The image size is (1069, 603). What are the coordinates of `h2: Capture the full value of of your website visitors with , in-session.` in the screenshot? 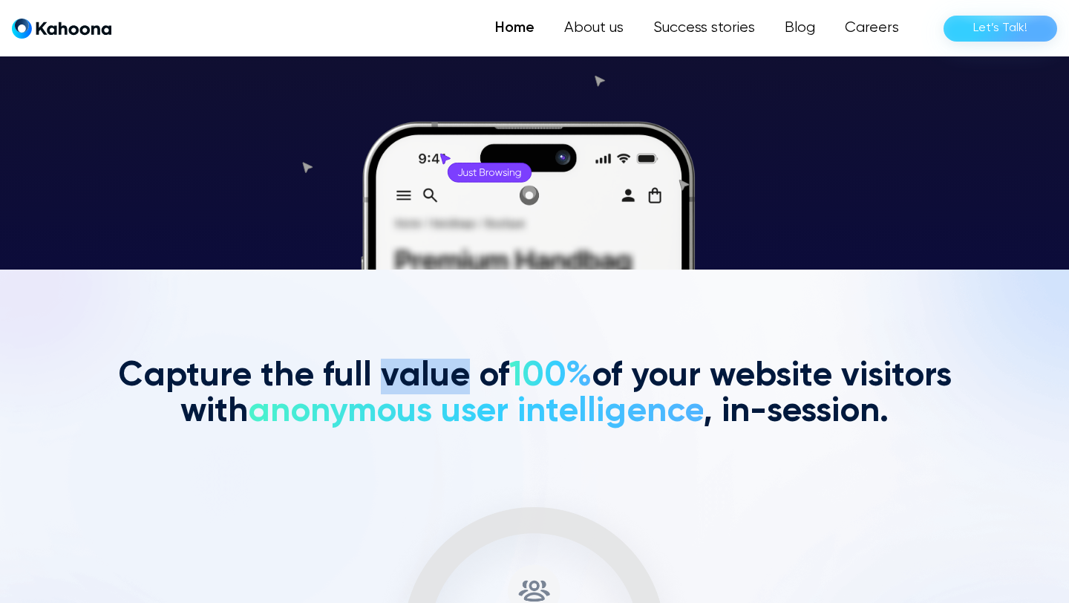 It's located at (534, 394).